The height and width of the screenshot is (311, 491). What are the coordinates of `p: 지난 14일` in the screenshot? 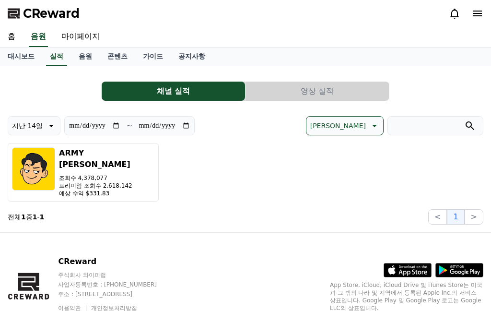 It's located at (27, 126).